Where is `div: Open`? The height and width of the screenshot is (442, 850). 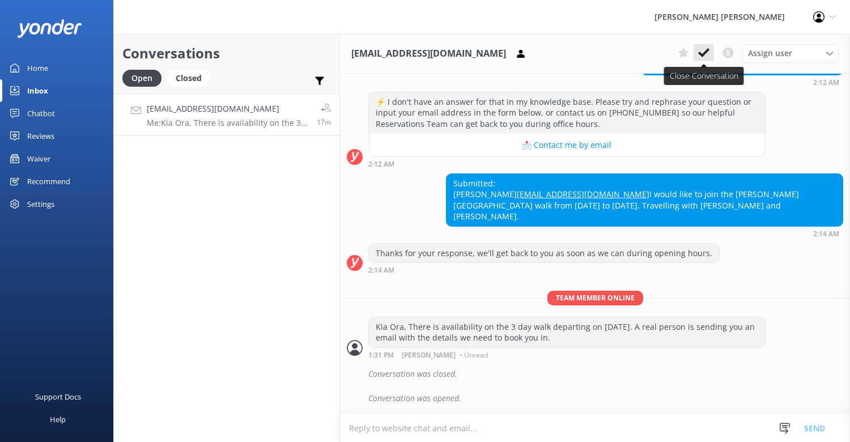 div: Open is located at coordinates (142, 78).